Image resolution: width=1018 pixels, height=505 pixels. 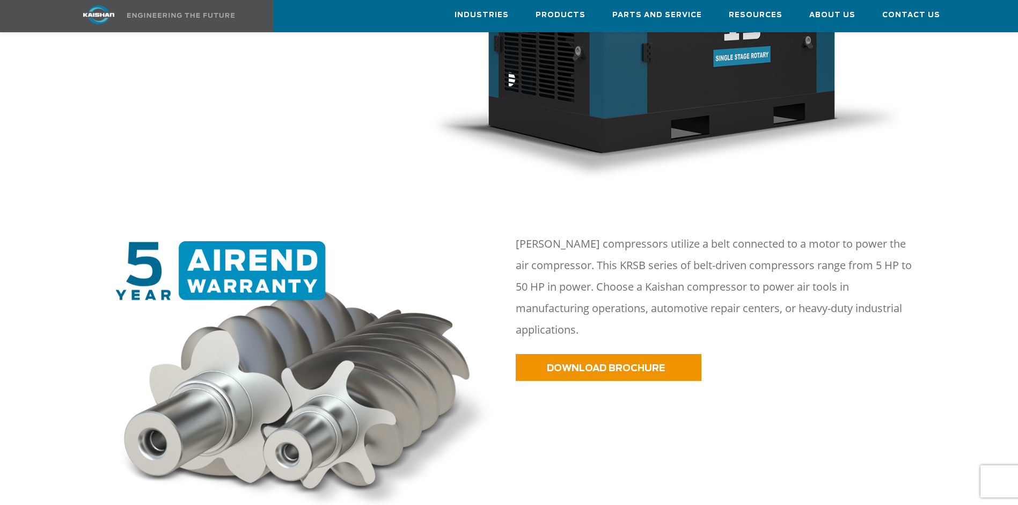 I want to click on a: Contact Us, so click(x=912, y=15).